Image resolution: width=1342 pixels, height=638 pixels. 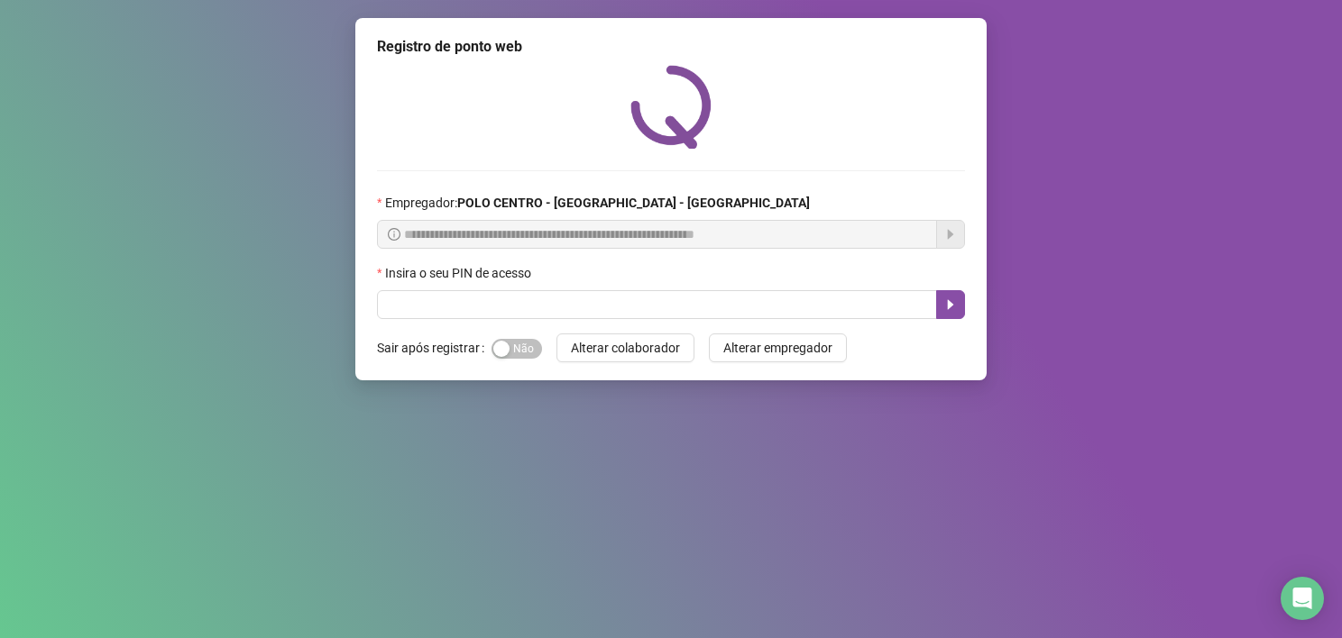 I want to click on span: Empregador :, so click(x=597, y=203).